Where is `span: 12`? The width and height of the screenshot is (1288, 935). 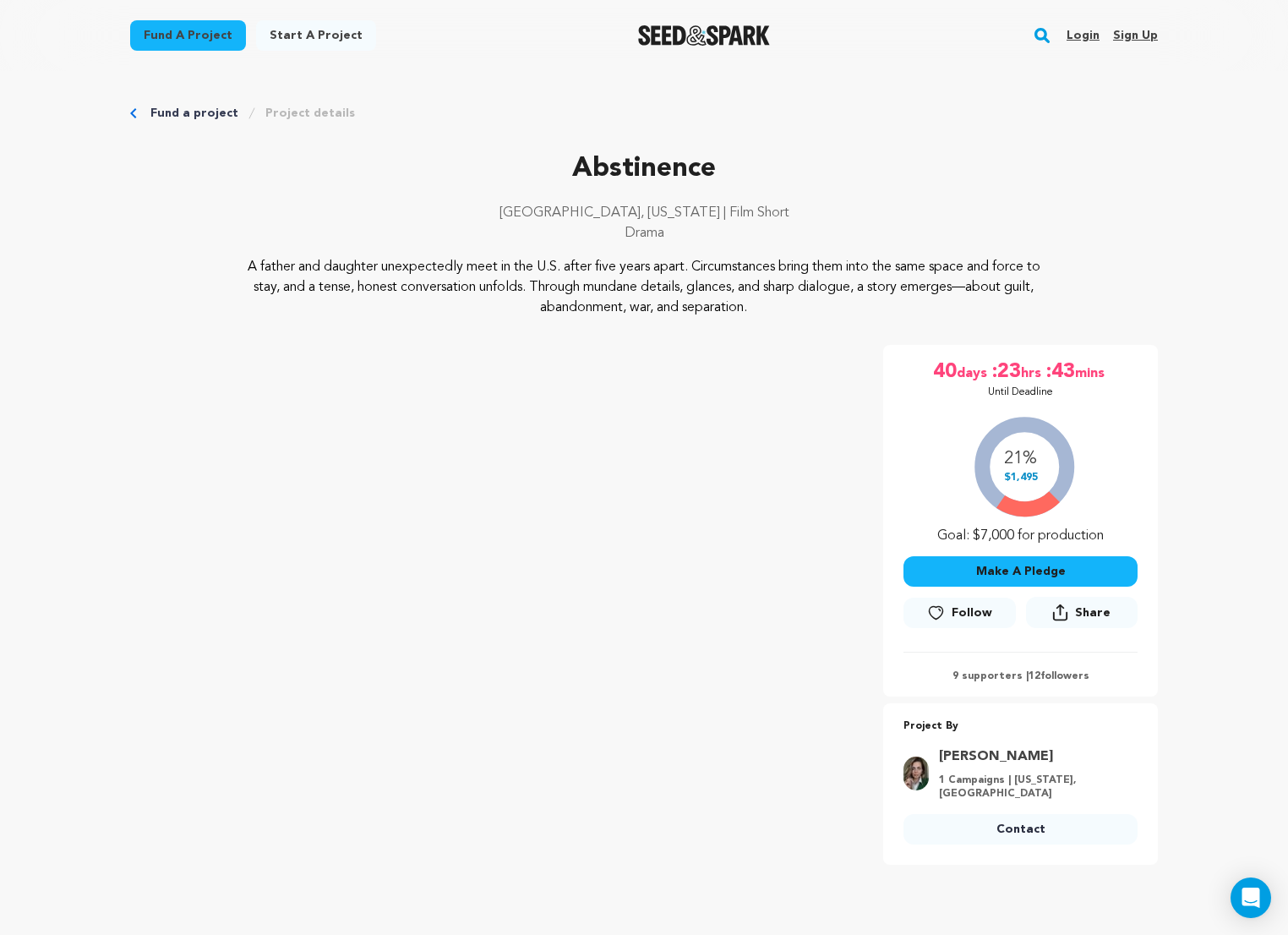
span: 12 is located at coordinates (1034, 676).